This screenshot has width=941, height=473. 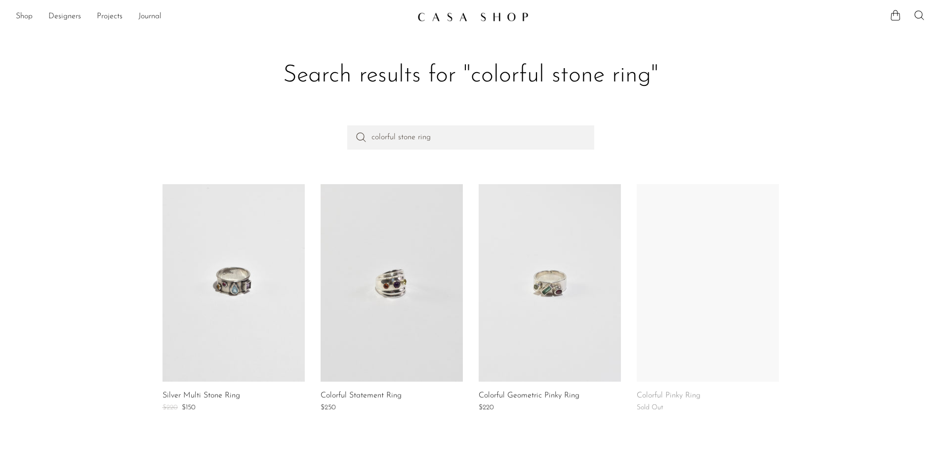 I want to click on a: Colorful Statement Ring, so click(x=361, y=396).